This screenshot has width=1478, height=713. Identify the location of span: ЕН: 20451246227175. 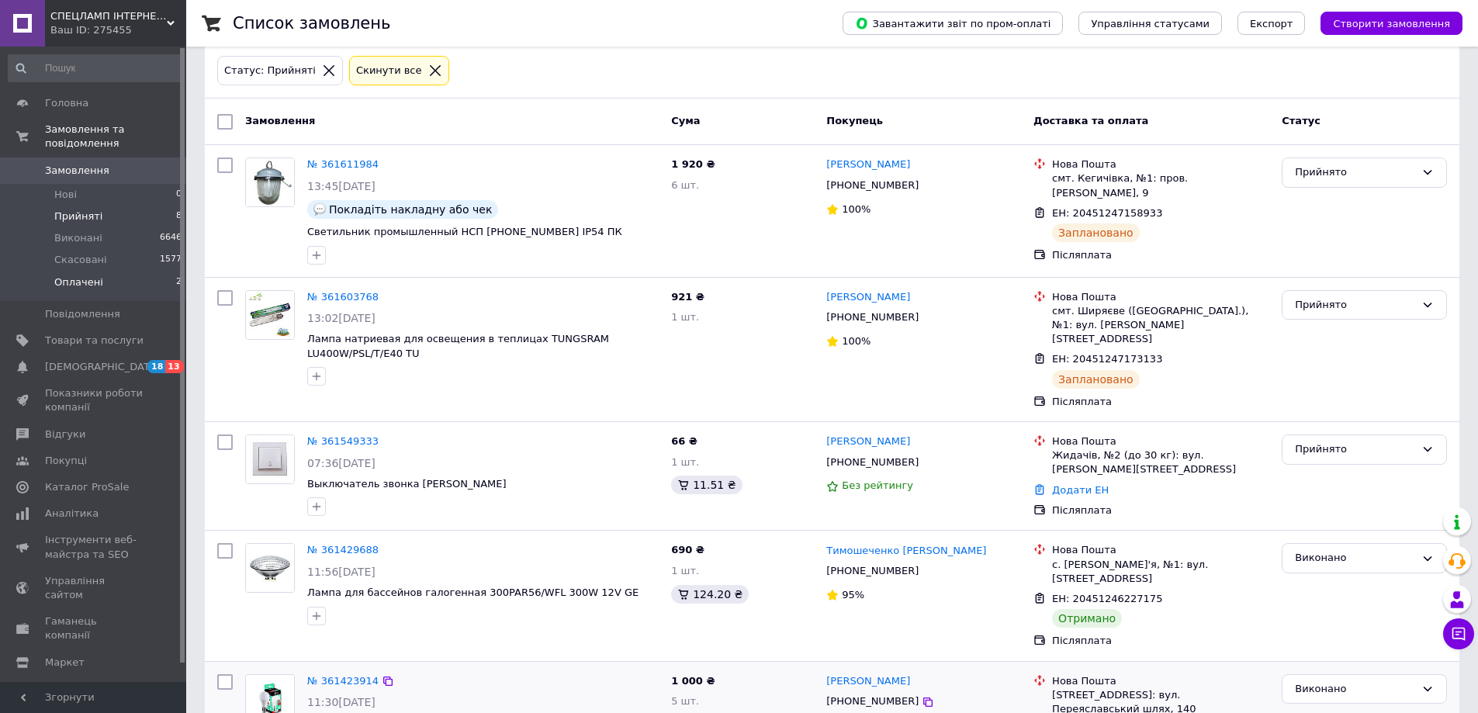
(1107, 598).